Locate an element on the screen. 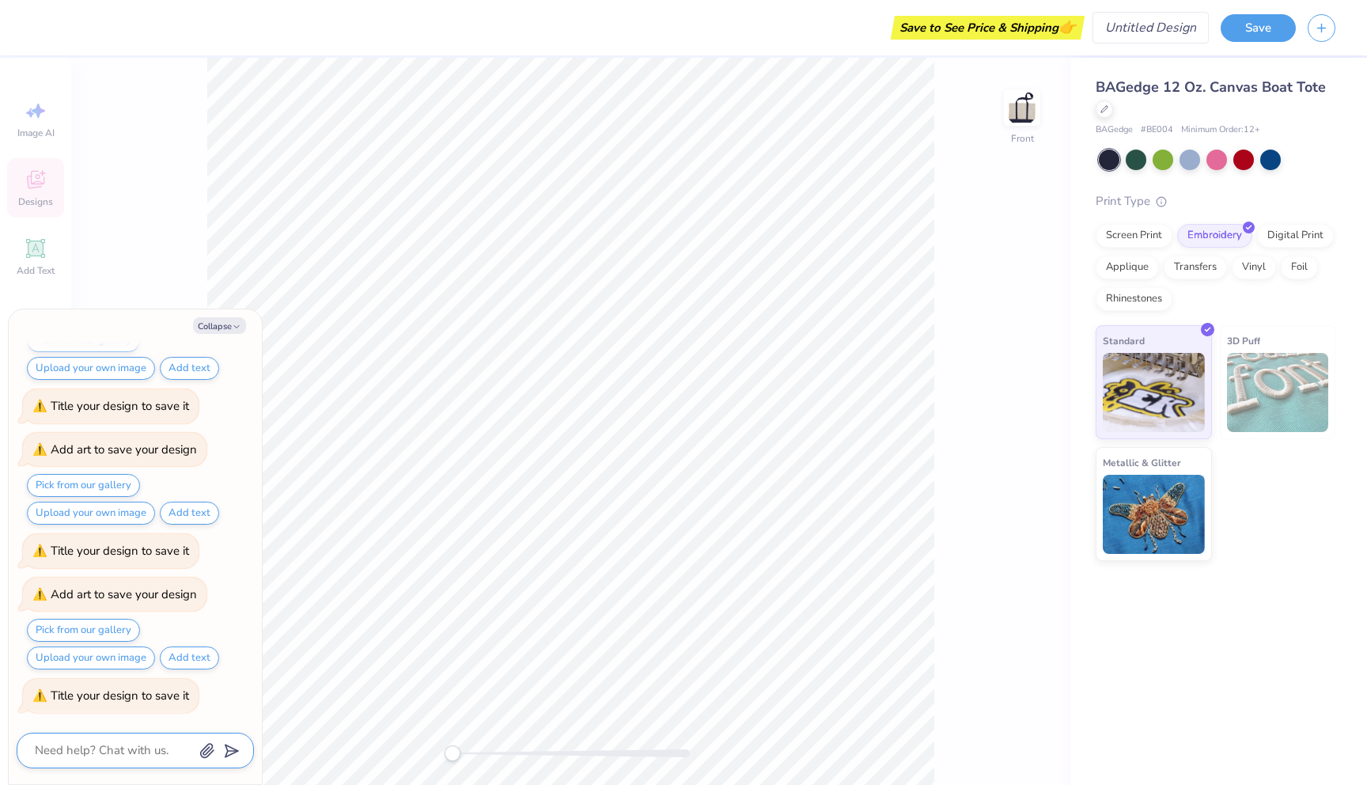  button: Collapse is located at coordinates (219, 325).